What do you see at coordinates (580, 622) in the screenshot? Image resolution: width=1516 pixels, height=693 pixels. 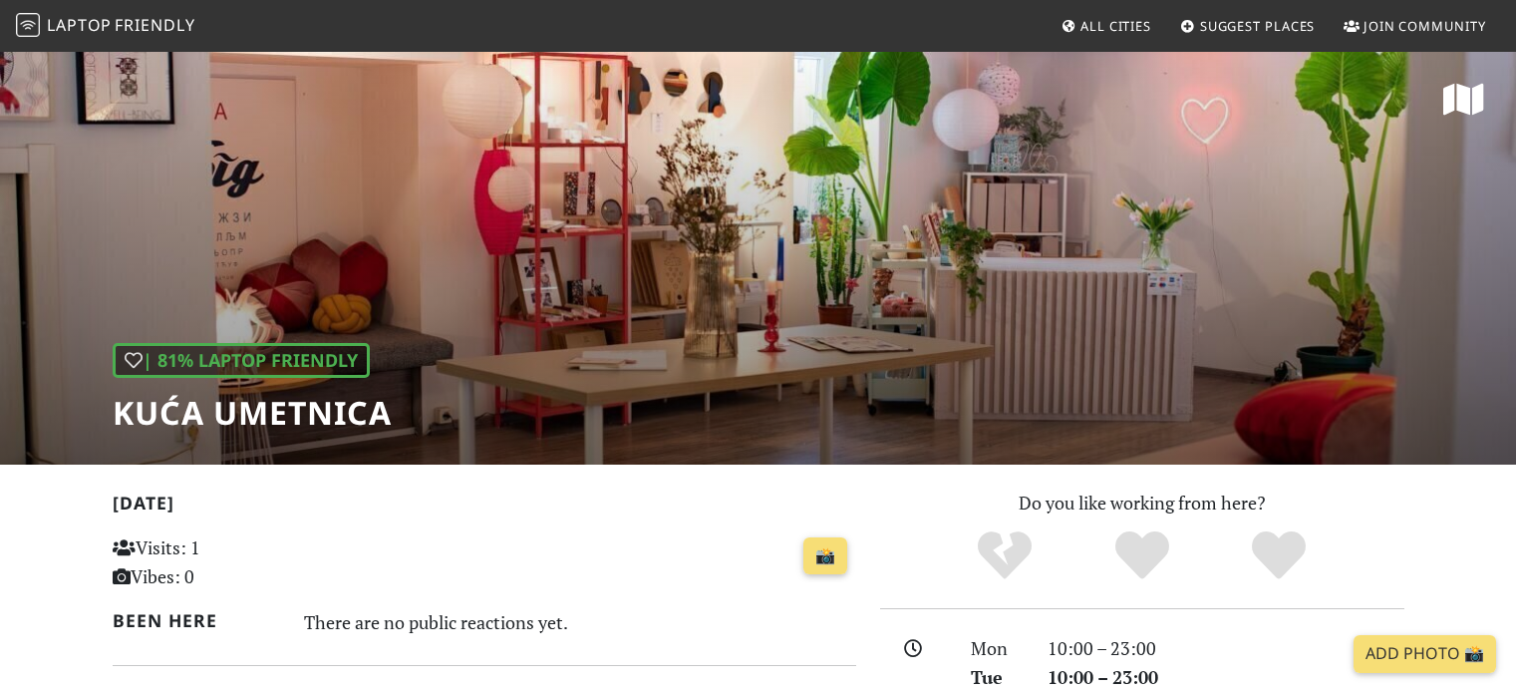 I see `div: There are no public reactions yet.` at bounding box center [580, 622].